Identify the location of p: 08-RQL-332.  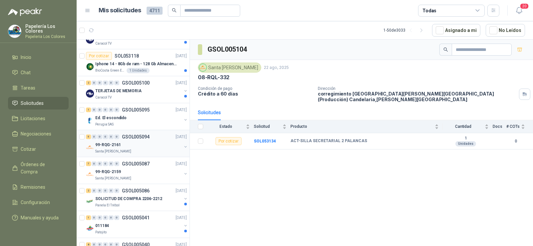
(213, 77).